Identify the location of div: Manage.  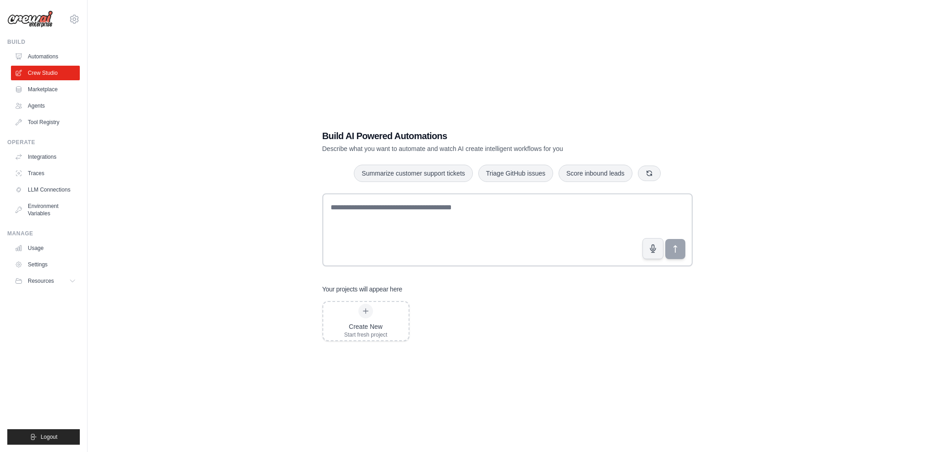
(43, 233).